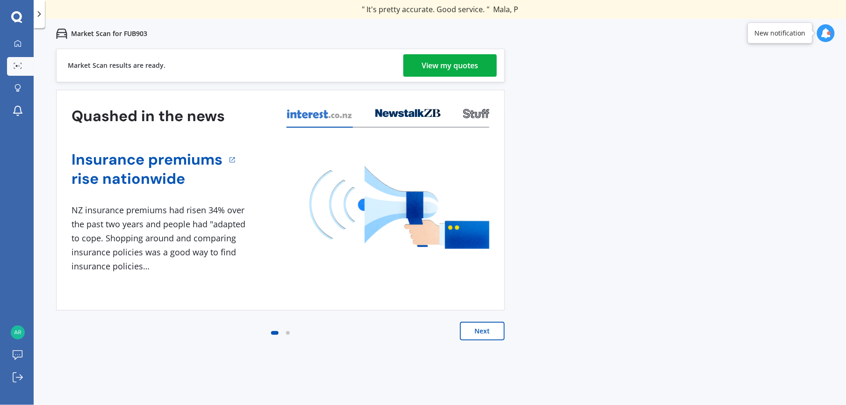 This screenshot has width=846, height=405. What do you see at coordinates (148, 116) in the screenshot?
I see `h3: Quashed in the news` at bounding box center [148, 116].